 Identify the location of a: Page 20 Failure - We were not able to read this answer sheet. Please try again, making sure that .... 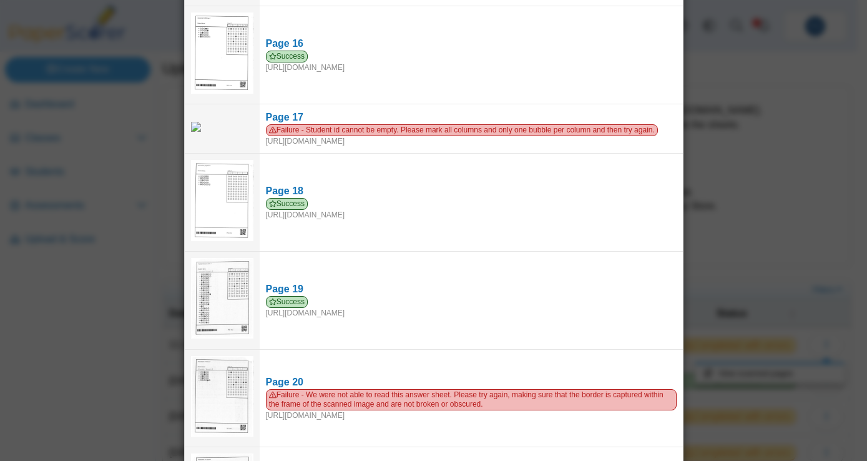
(471, 398).